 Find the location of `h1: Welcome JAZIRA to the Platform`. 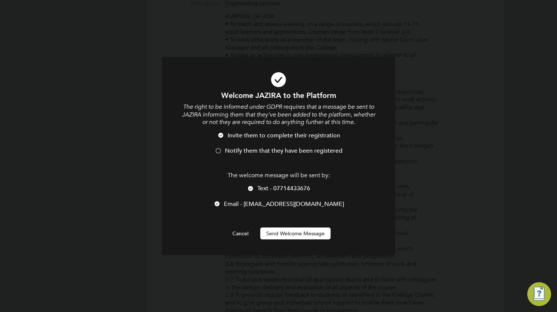

h1: Welcome JAZIRA to the Platform is located at coordinates (279, 95).